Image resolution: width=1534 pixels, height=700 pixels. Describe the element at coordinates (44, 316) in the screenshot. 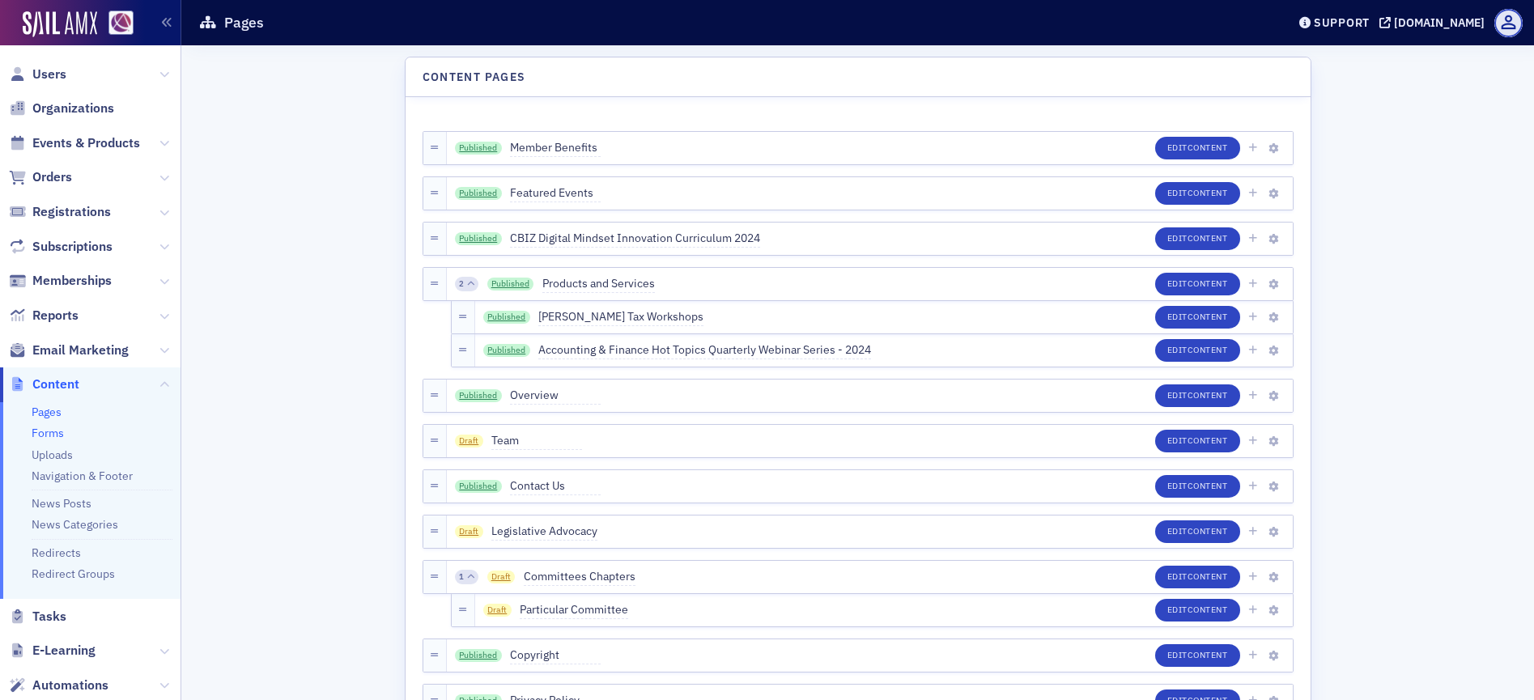

I see `a: Reports` at that location.